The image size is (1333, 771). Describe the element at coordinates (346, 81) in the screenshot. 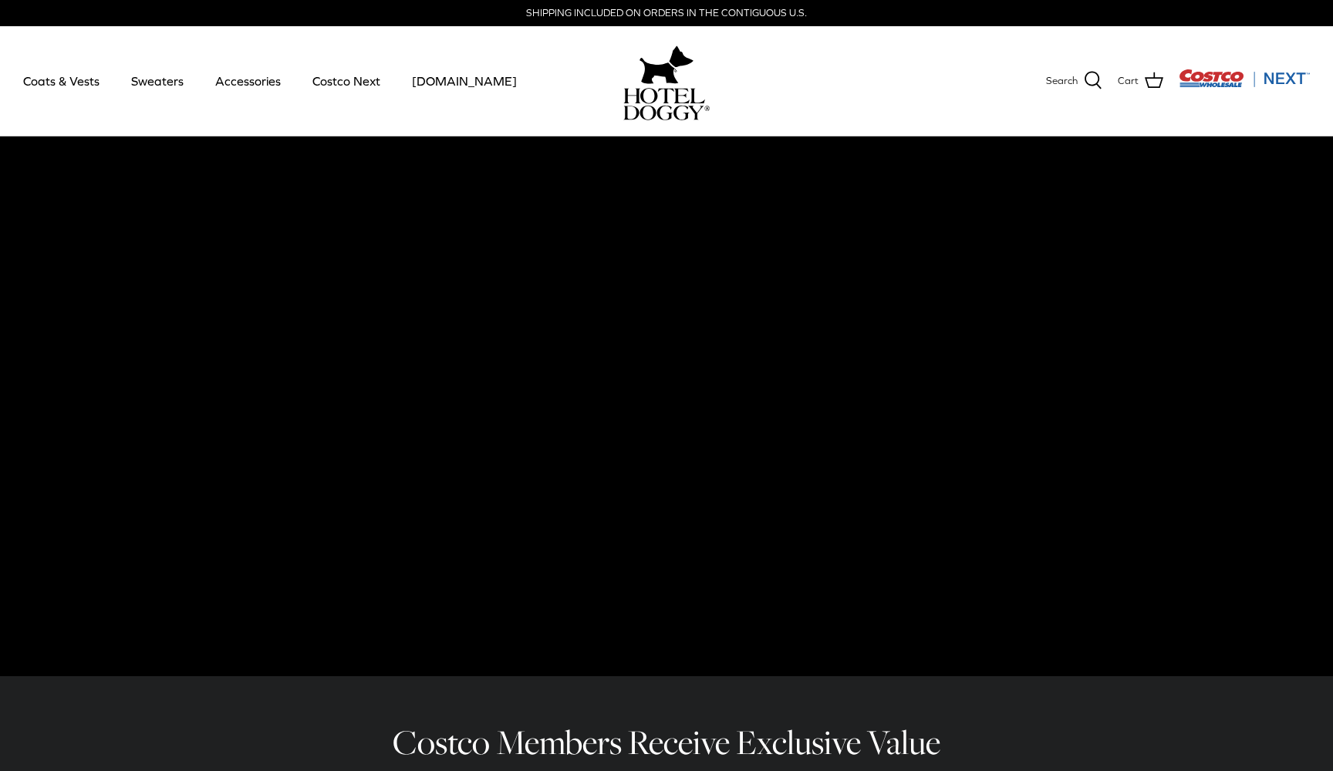

I see `a: Costco Next` at that location.